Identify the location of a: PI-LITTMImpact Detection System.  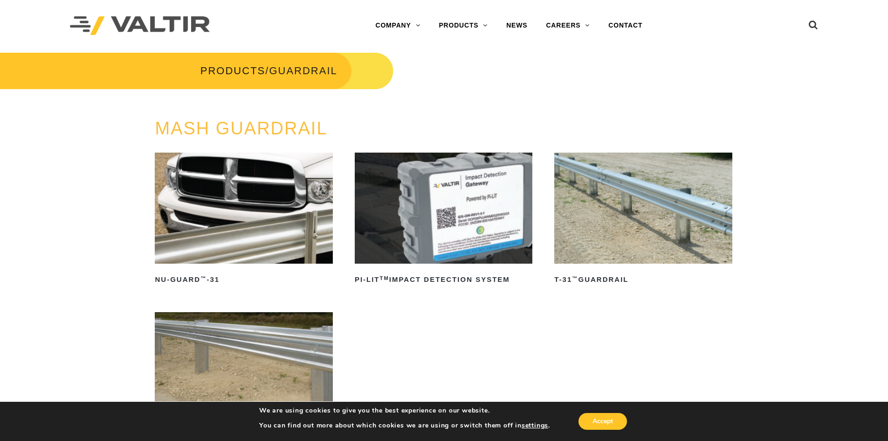
(444, 220).